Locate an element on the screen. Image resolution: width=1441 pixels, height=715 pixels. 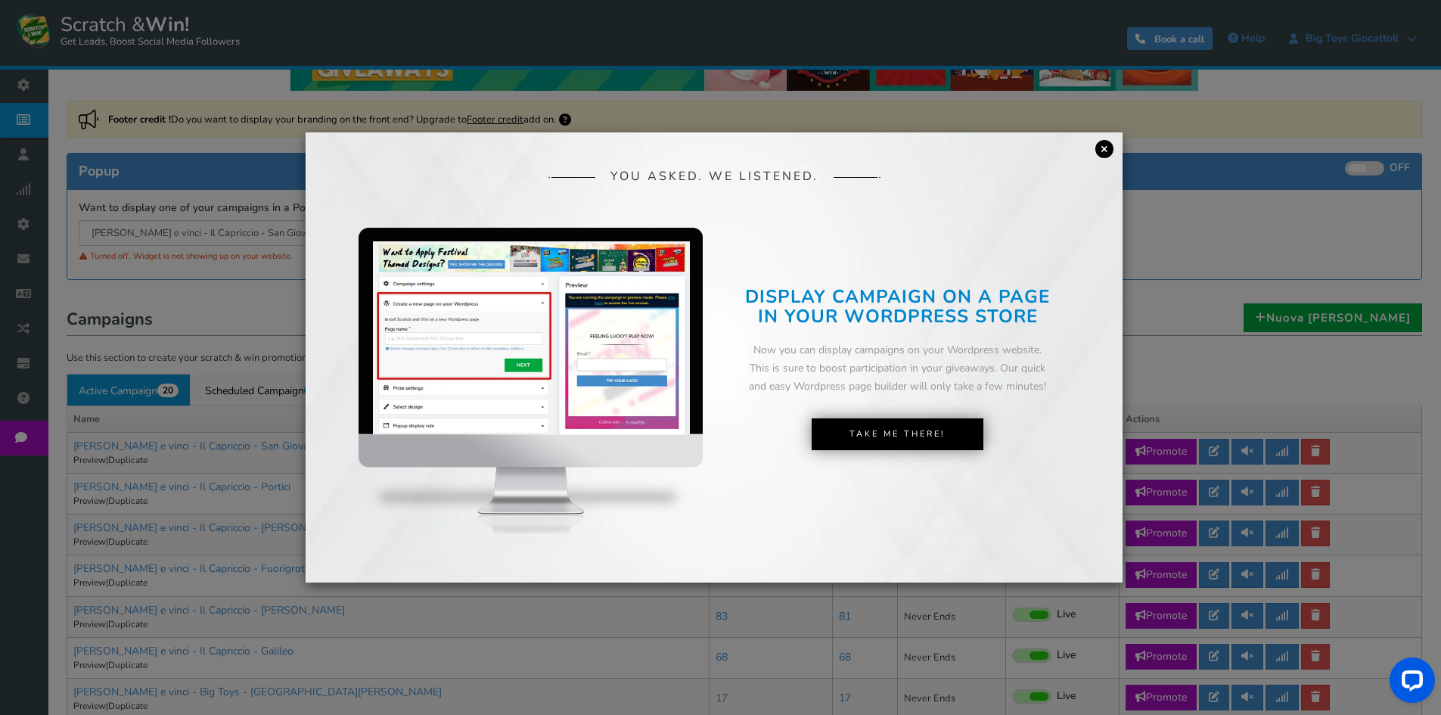
img: screenshot is located at coordinates (531, 337).